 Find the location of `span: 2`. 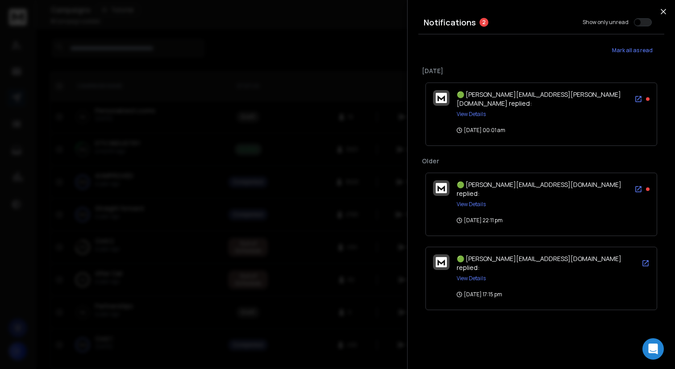

span: 2 is located at coordinates (484, 22).